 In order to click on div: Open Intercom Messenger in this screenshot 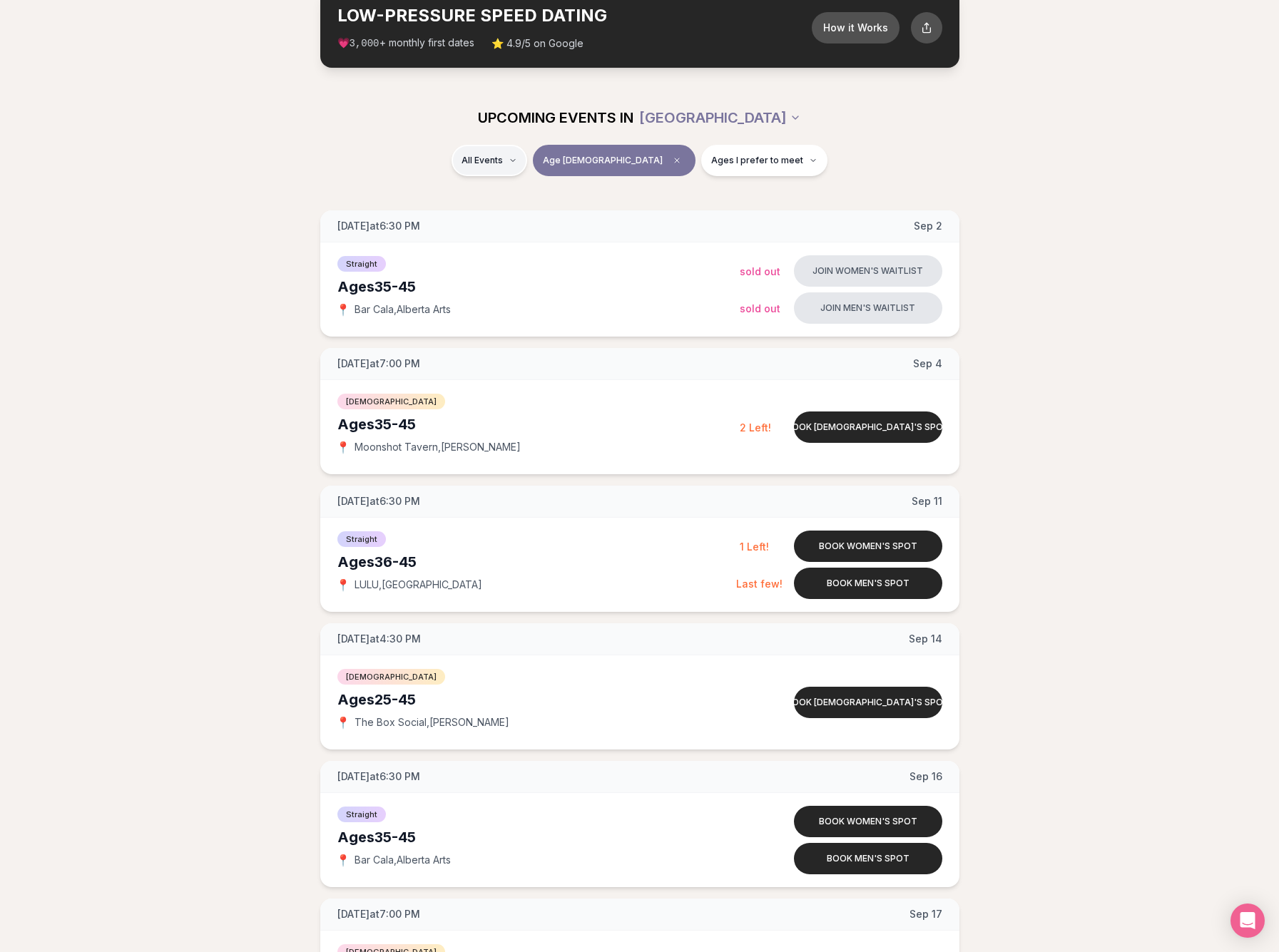, I will do `click(1247, 920)`.